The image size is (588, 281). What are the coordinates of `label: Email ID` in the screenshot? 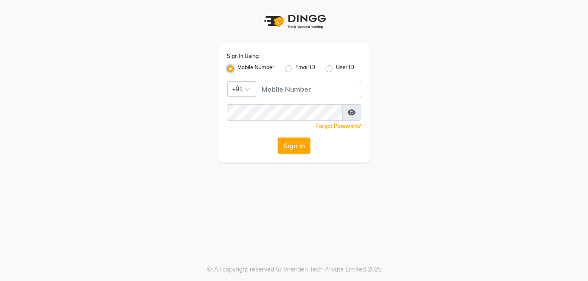 It's located at (305, 69).